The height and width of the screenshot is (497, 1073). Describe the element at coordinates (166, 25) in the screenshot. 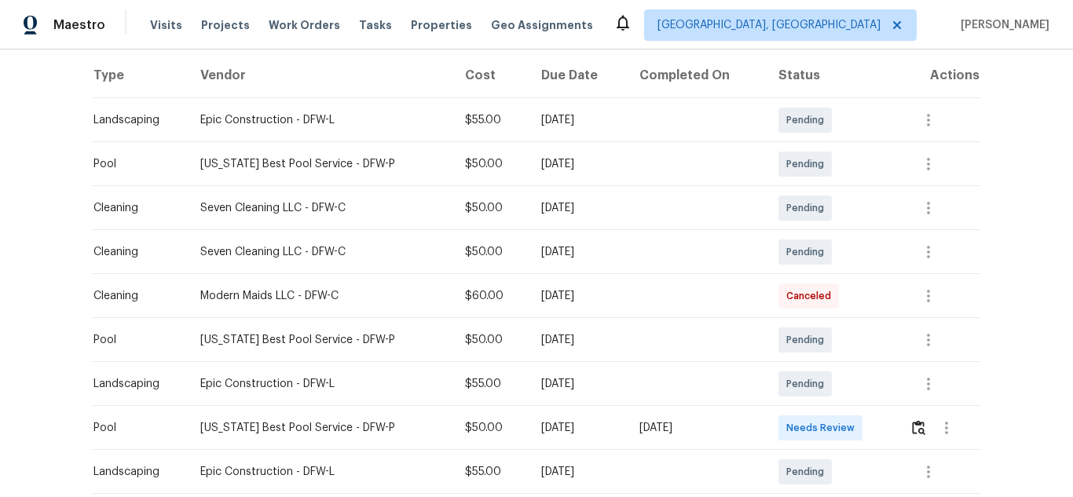

I see `span: Visits` at that location.